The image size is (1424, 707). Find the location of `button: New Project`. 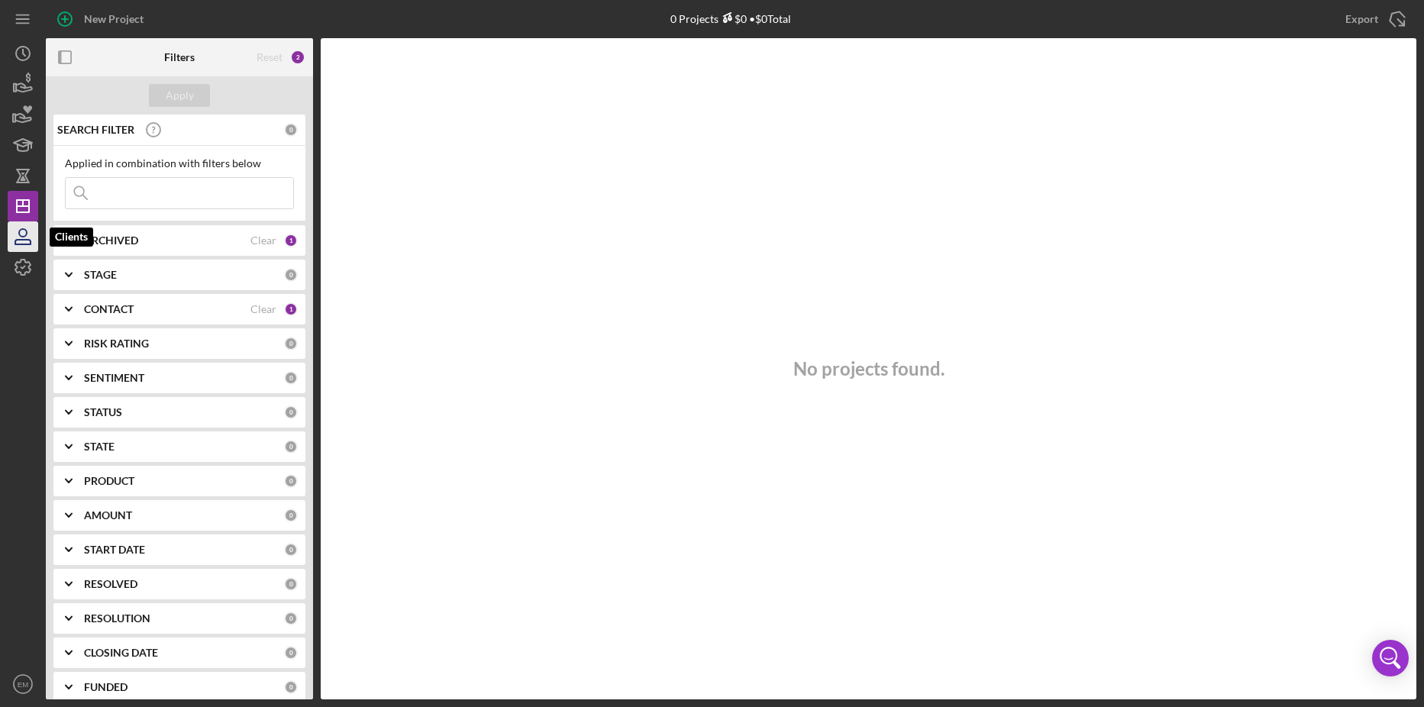

button: New Project is located at coordinates (102, 19).